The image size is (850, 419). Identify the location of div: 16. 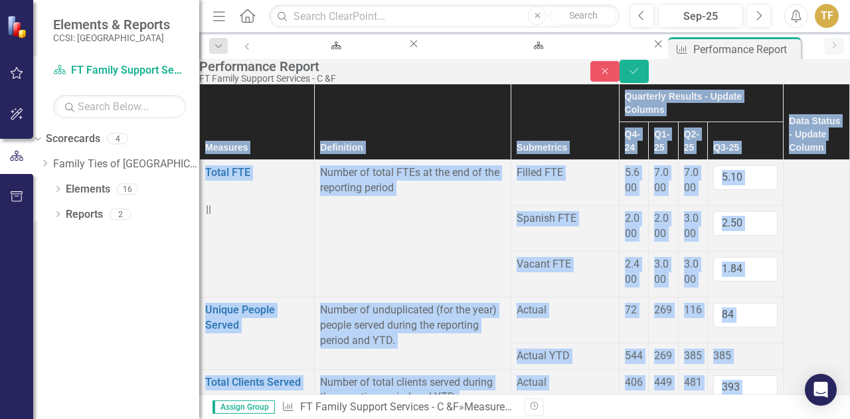
(128, 189).